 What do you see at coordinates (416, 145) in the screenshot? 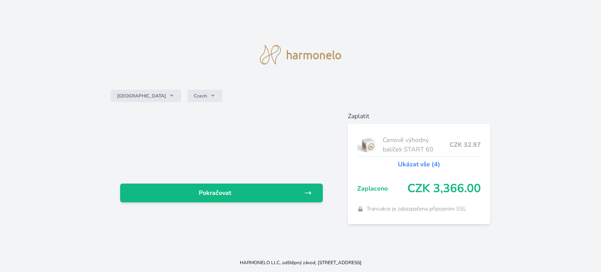
I see `span: Cenově výhodný balíček START 60` at bounding box center [416, 145].